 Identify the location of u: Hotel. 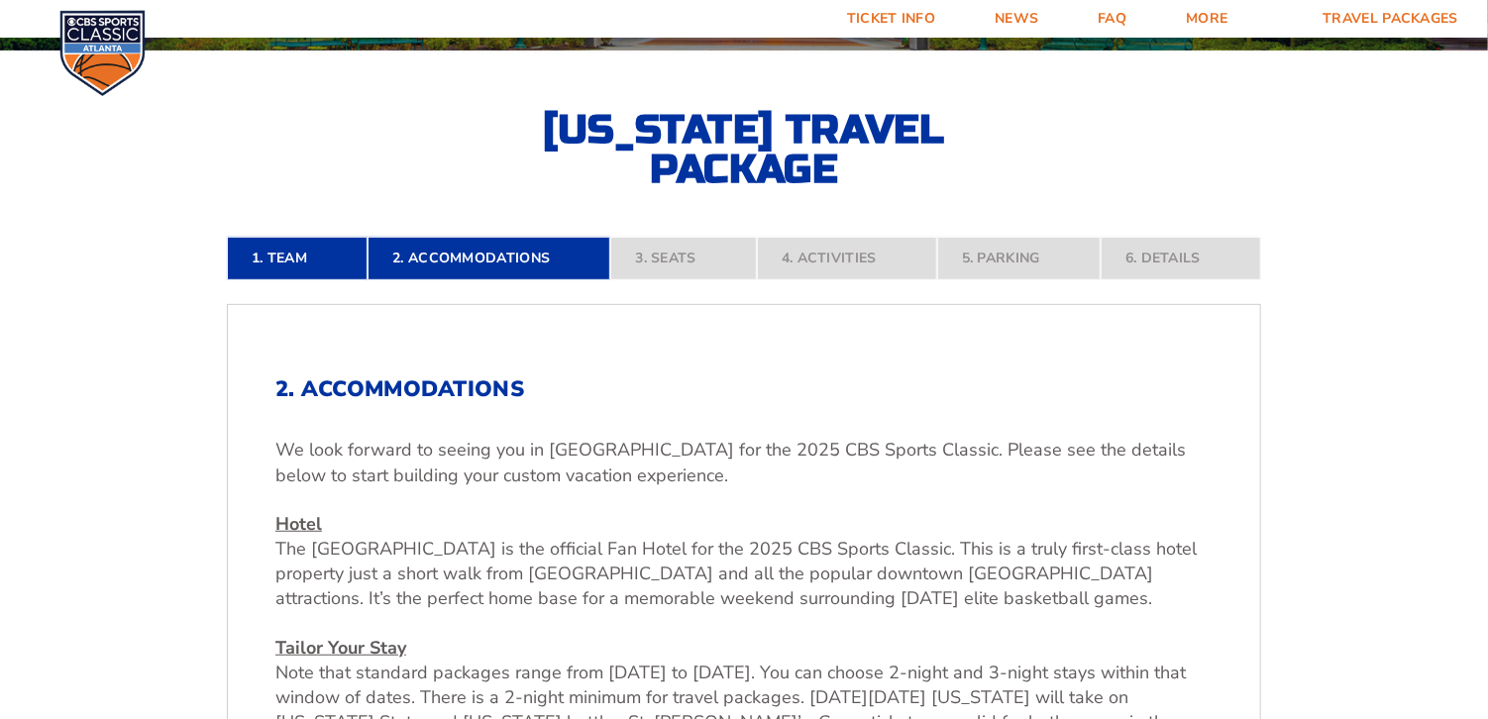
(298, 524).